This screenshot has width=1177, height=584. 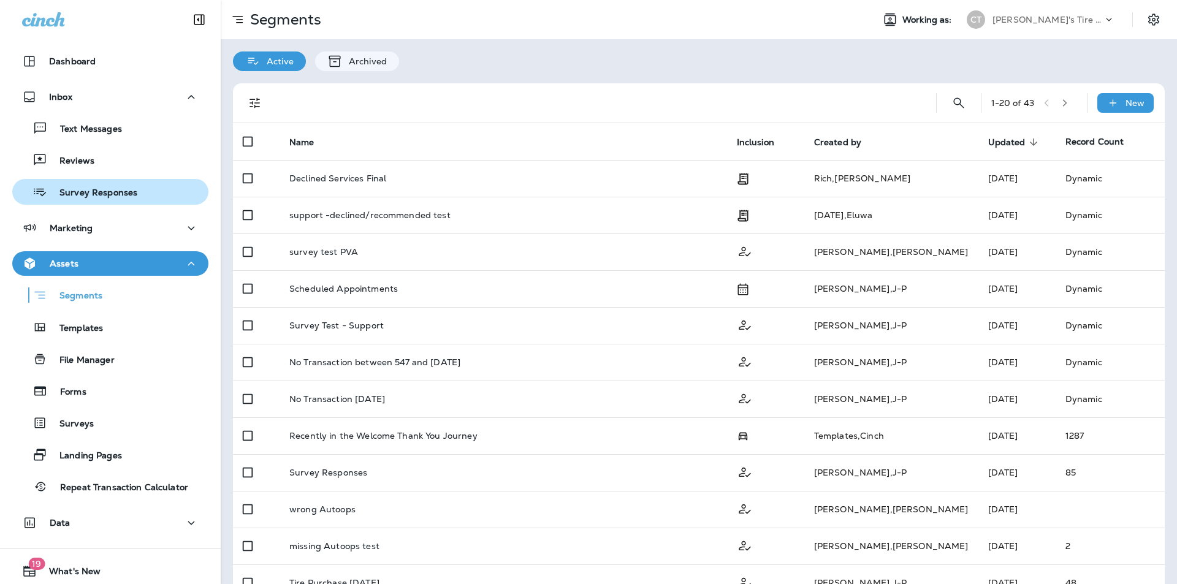 I want to click on p: Repeat Transaction Calculator, so click(x=118, y=488).